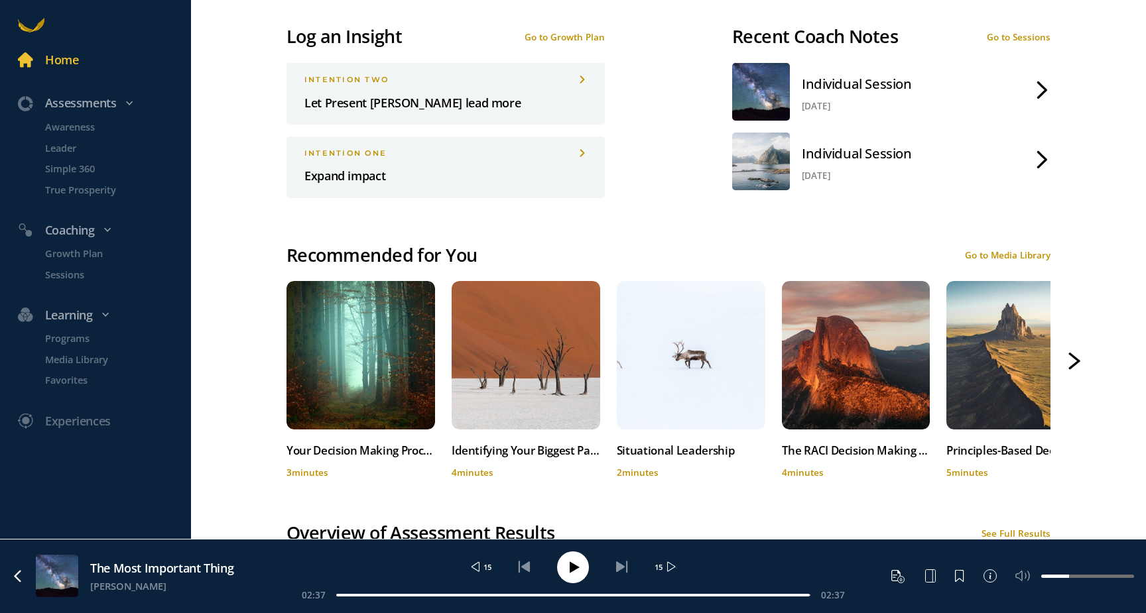 Image resolution: width=1146 pixels, height=613 pixels. I want to click on span: 3 minutes, so click(307, 473).